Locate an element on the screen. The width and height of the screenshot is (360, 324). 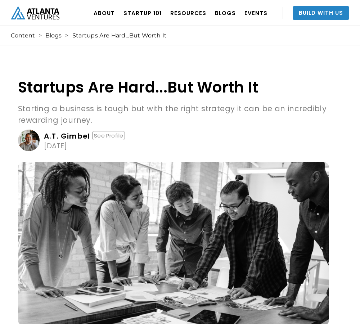
a: Blogs is located at coordinates (53, 36).